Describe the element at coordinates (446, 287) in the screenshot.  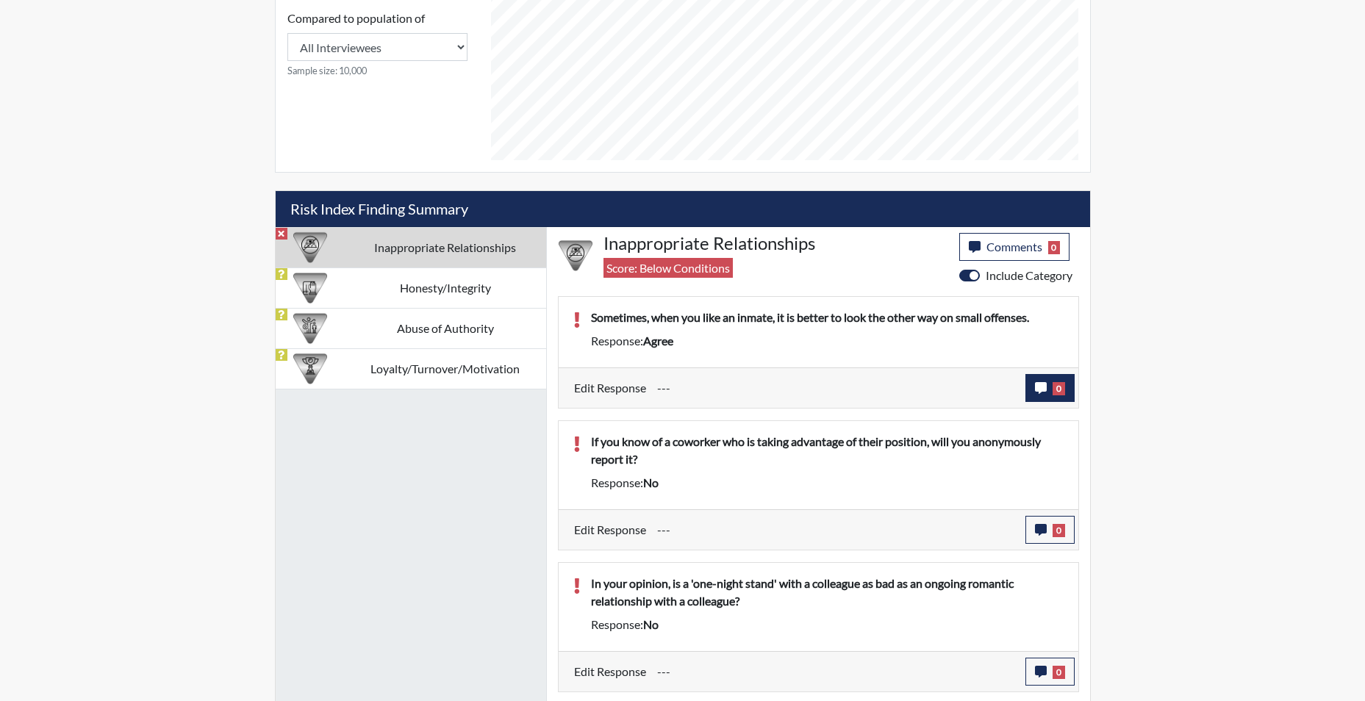
I see `td: Honesty/Integrity` at that location.